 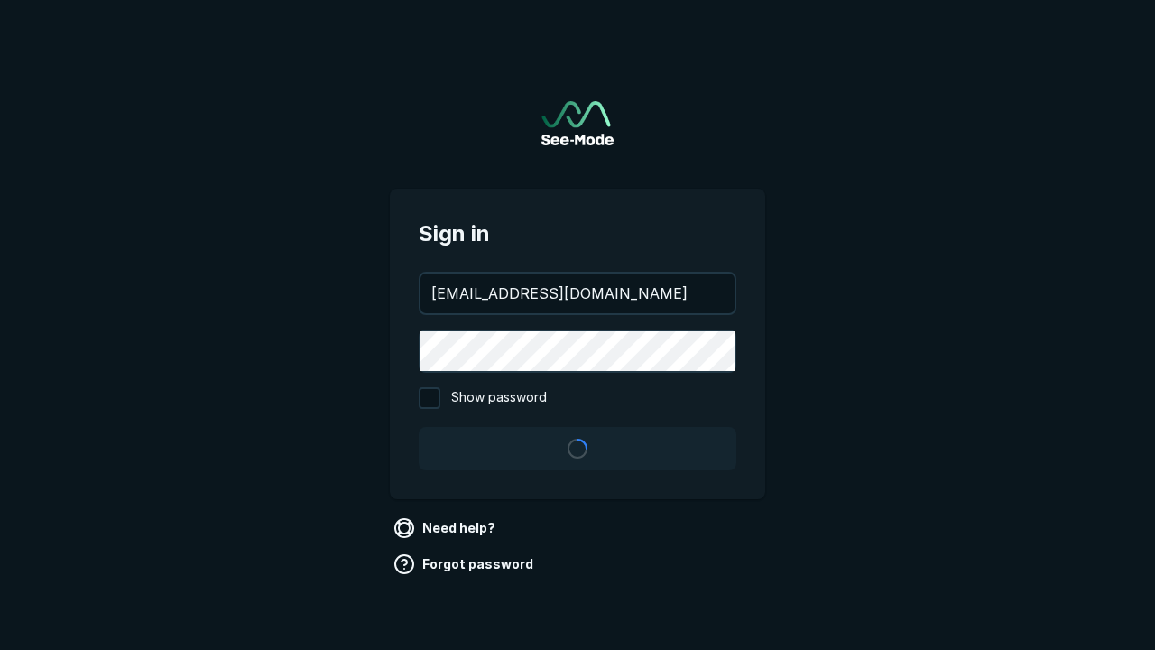 What do you see at coordinates (578, 293) in the screenshot?
I see `input: your@email.com` at bounding box center [578, 293].